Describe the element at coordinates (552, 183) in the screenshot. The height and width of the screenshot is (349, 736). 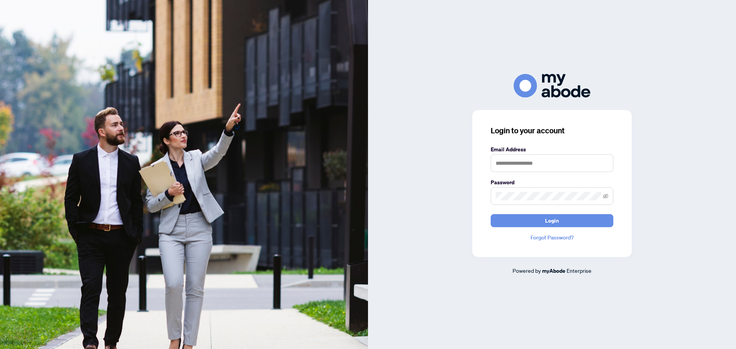
I see `label: Password` at that location.